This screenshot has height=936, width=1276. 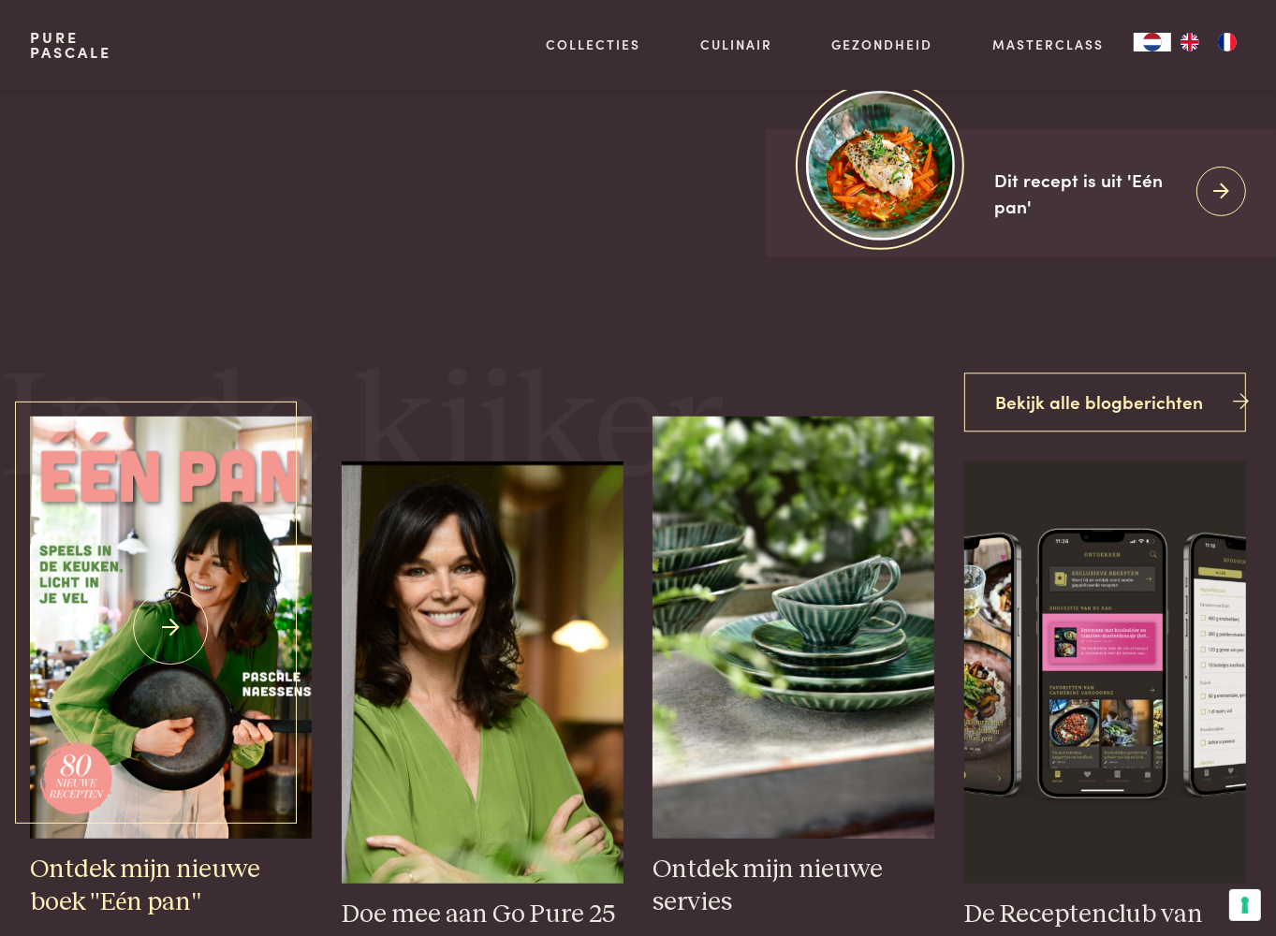 What do you see at coordinates (1208, 42) in the screenshot?
I see `ul: Language list` at bounding box center [1208, 42].